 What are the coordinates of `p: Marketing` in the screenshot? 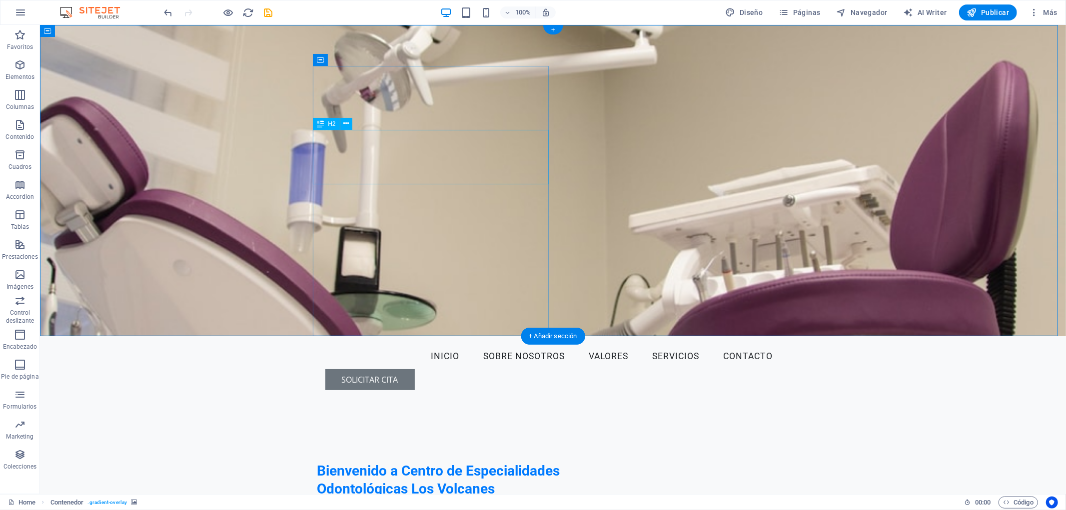 It's located at (19, 437).